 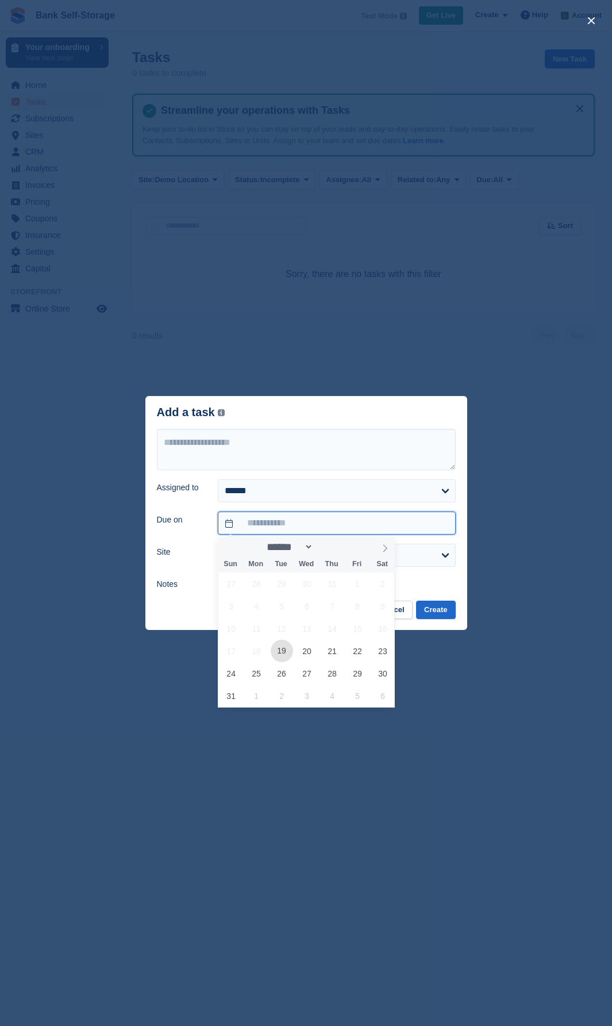 I want to click on span: August 5, 2025, so click(x=282, y=606).